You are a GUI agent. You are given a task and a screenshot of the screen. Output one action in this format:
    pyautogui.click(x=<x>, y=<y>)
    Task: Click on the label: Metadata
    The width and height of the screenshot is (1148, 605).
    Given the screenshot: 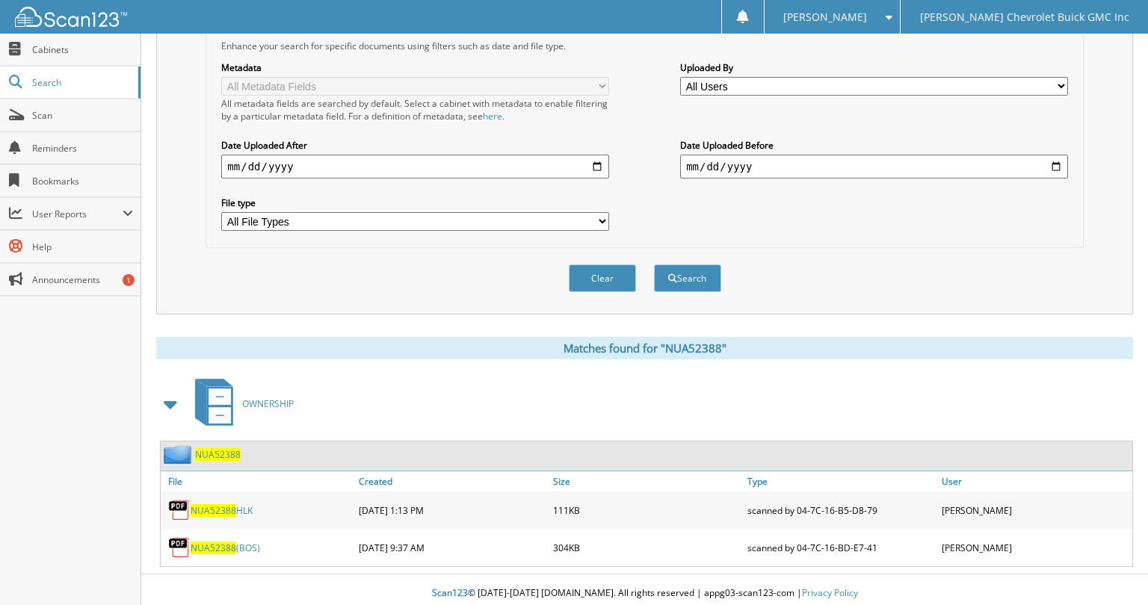 What is the action you would take?
    pyautogui.click(x=415, y=67)
    